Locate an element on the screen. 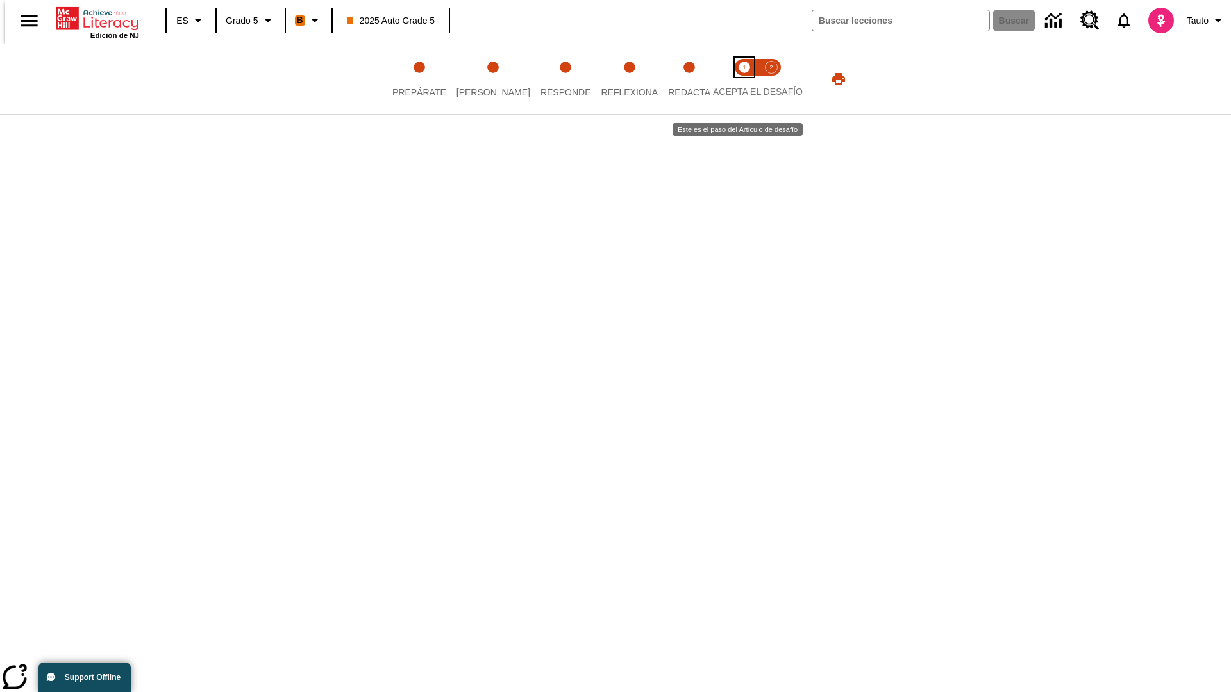  button: Support Offline is located at coordinates (85, 678).